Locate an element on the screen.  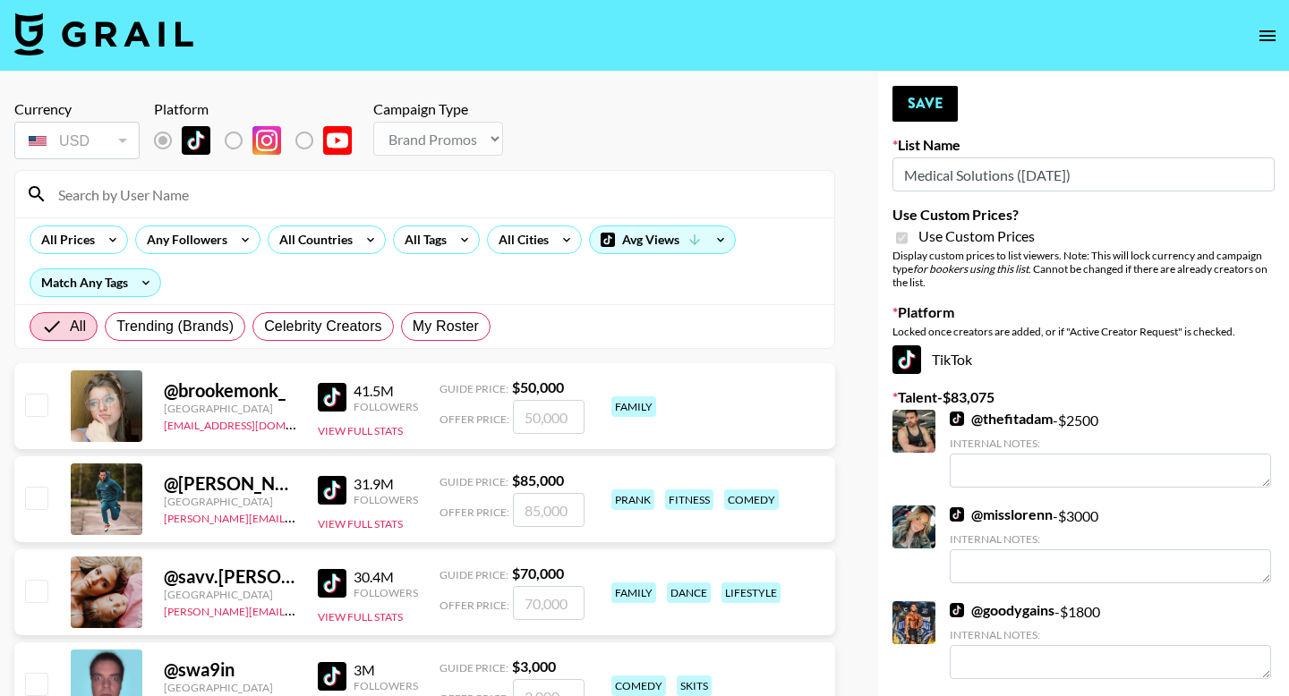
strong: $ 3,000 is located at coordinates (533, 666).